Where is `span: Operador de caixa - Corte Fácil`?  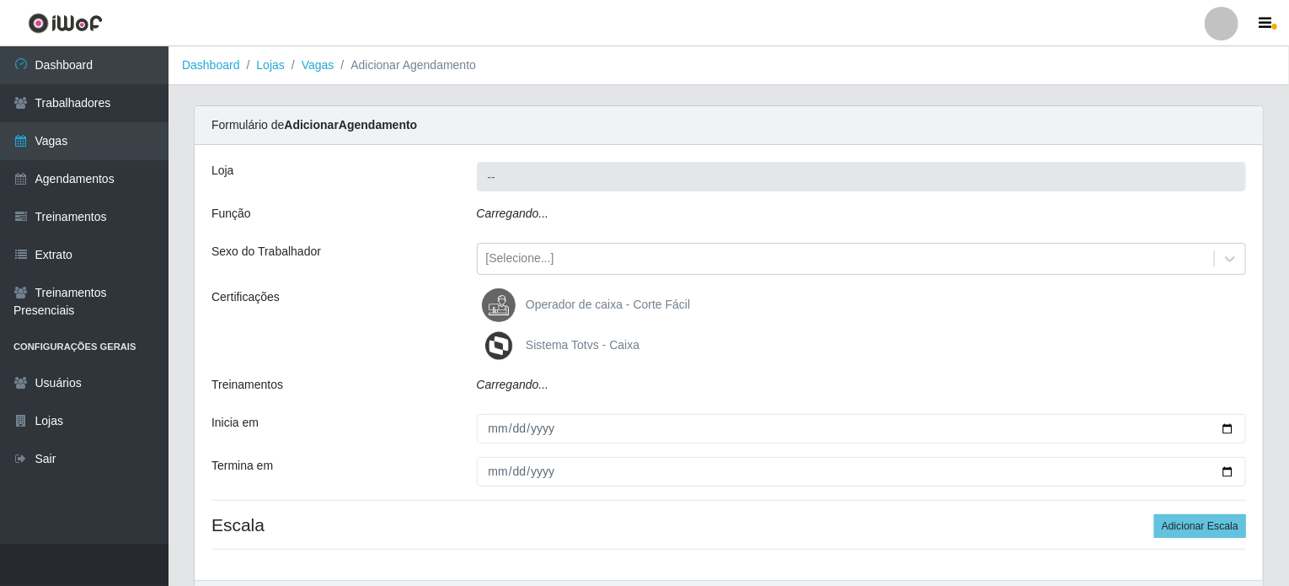
span: Operador de caixa - Corte Fácil is located at coordinates (608, 304).